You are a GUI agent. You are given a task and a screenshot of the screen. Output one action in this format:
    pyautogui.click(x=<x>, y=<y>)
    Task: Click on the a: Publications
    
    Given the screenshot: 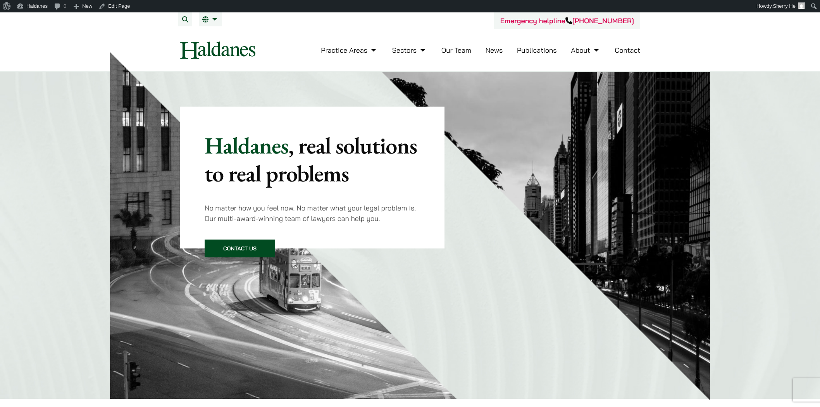 What is the action you would take?
    pyautogui.click(x=536, y=50)
    